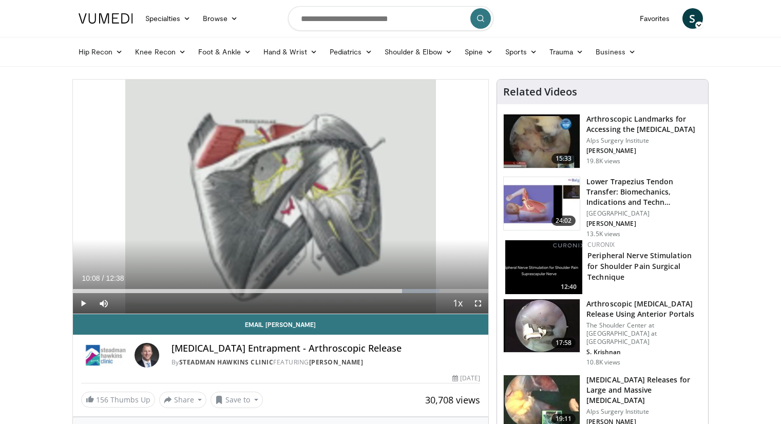  Describe the element at coordinates (601, 244) in the screenshot. I see `a: Curonix` at that location.